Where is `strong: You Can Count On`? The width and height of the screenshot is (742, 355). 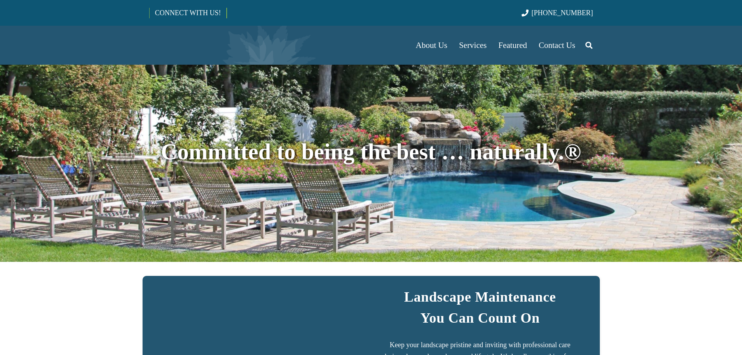
strong: You Can Count On is located at coordinates (480, 318).